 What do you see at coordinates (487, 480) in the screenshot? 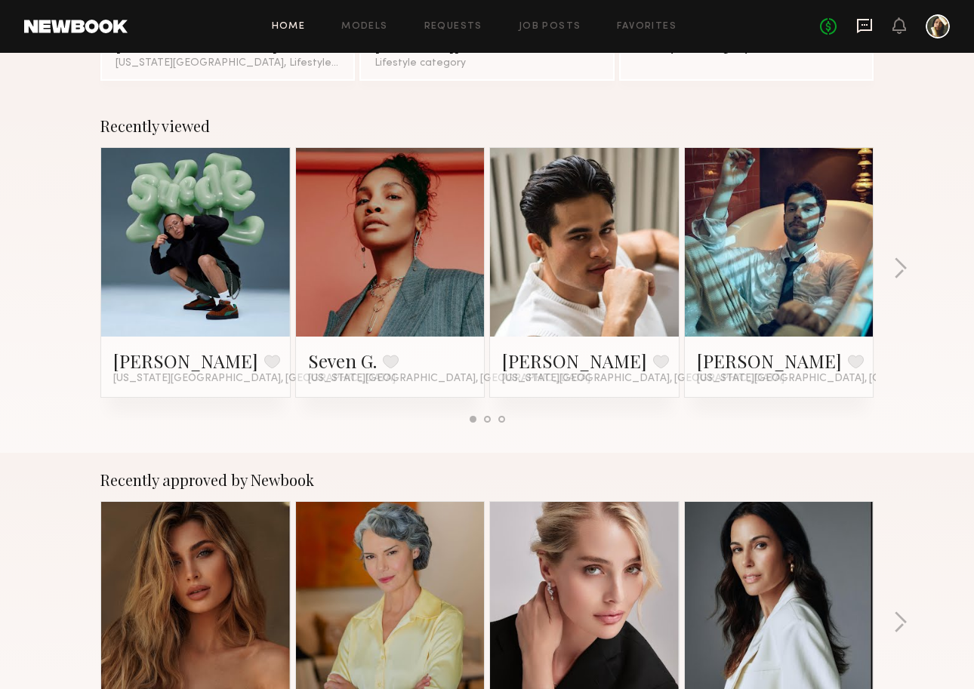
I see `div: Recently approved by Newbook` at bounding box center [487, 480].